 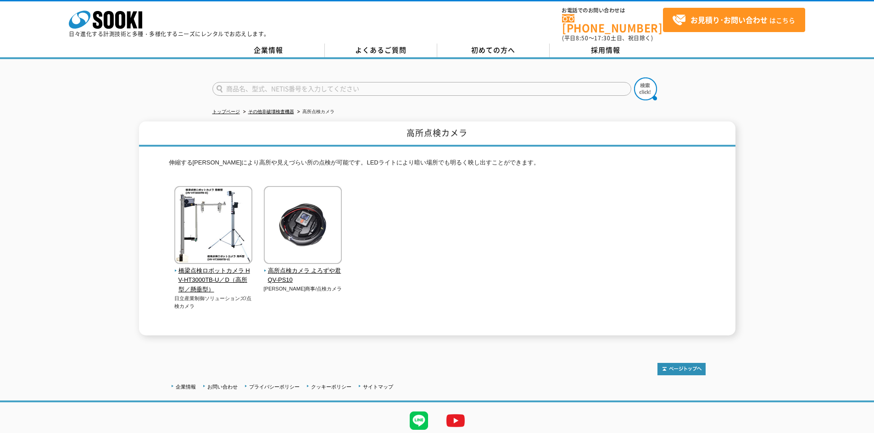 What do you see at coordinates (226, 111) in the screenshot?
I see `a: トップページ` at bounding box center [226, 111].